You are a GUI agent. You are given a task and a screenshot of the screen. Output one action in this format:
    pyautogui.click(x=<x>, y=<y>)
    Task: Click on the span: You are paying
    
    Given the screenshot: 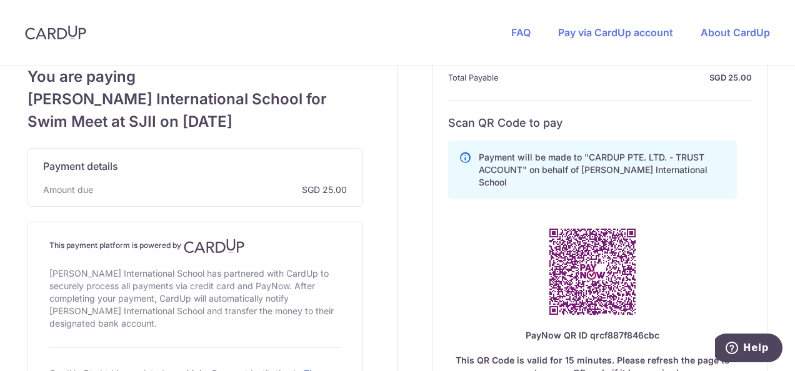 What is the action you would take?
    pyautogui.click(x=195, y=77)
    